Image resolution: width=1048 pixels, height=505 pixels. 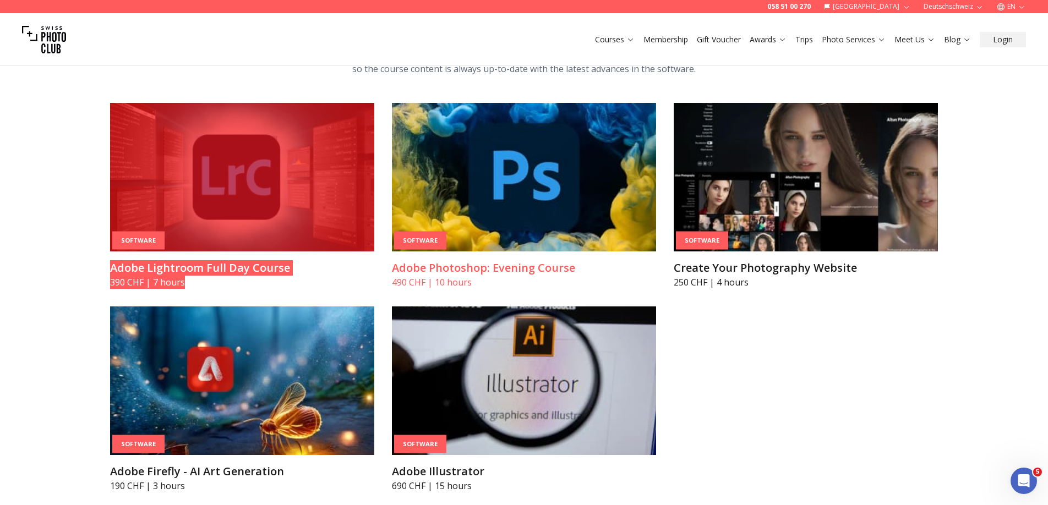 What do you see at coordinates (915, 40) in the screenshot?
I see `button: Meet Us` at bounding box center [915, 40].